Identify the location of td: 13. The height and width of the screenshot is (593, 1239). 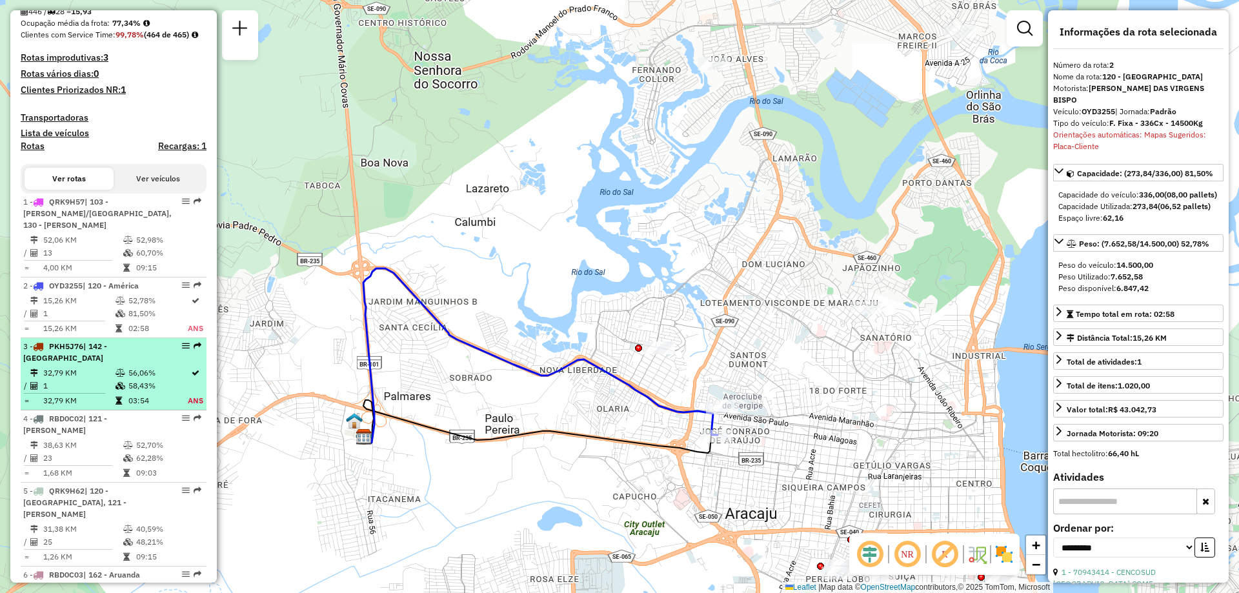
(83, 253).